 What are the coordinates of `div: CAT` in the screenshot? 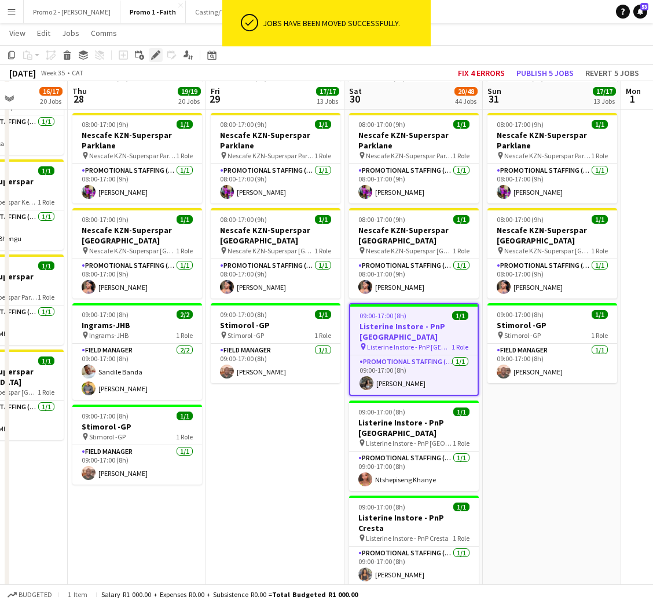 It's located at (78, 72).